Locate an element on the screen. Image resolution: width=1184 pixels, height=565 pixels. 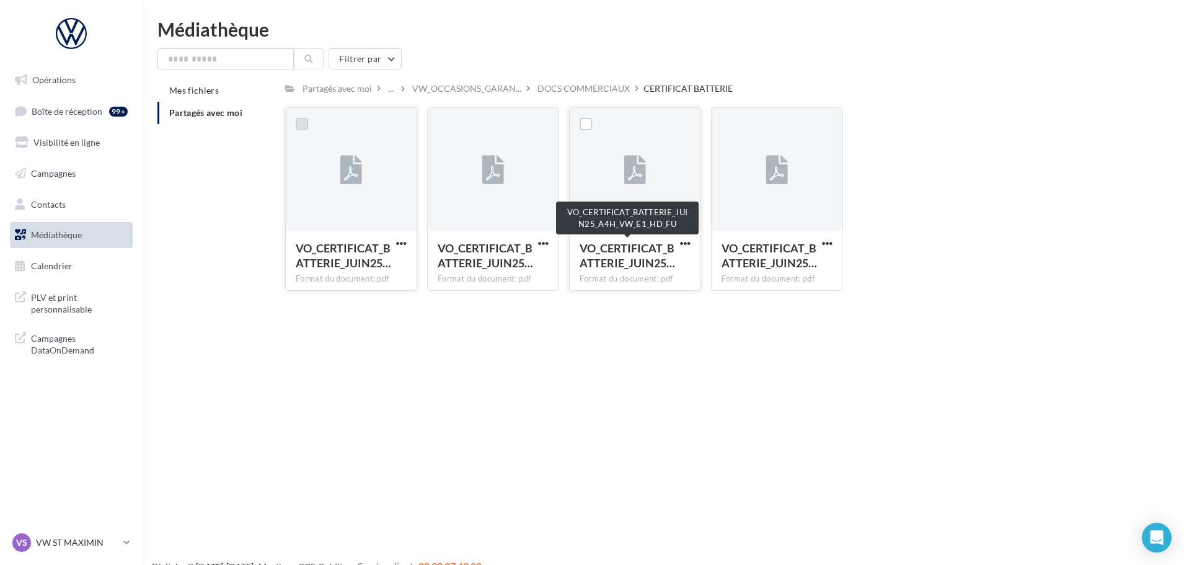
span: PLV et print personnalisable is located at coordinates (79, 302).